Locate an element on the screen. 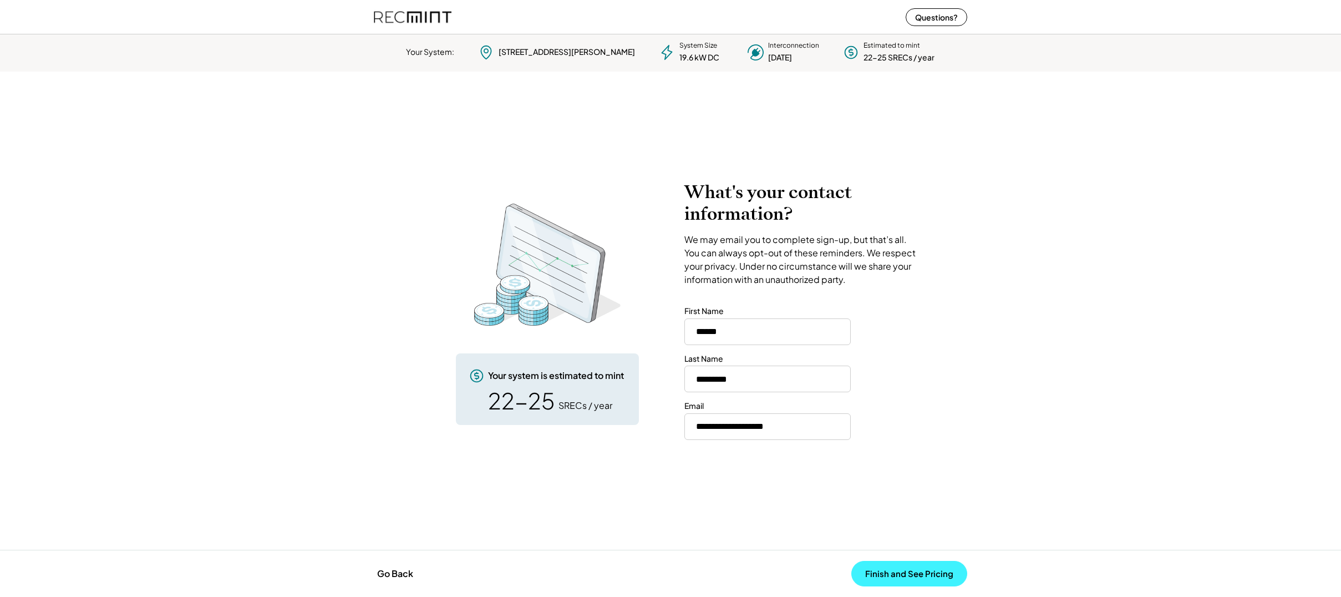  div: Estimated to mint is located at coordinates (892, 45).